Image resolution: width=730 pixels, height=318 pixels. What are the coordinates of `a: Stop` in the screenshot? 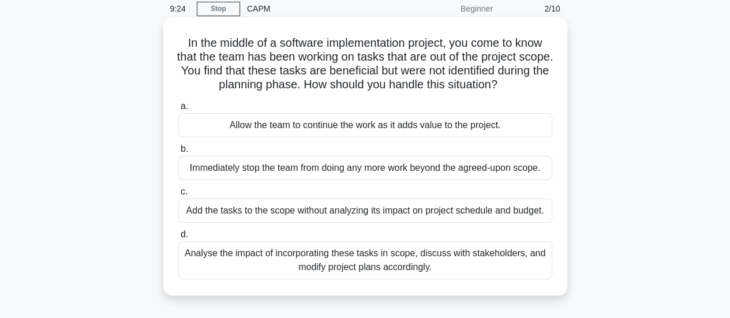 It's located at (218, 9).